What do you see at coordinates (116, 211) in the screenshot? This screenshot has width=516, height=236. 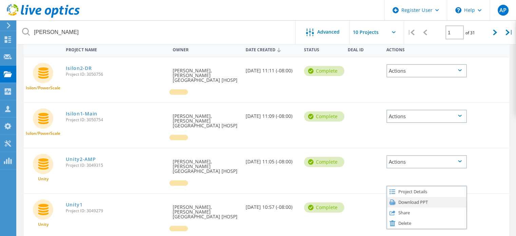 I see `span: Project ID: 3049279` at bounding box center [116, 211].